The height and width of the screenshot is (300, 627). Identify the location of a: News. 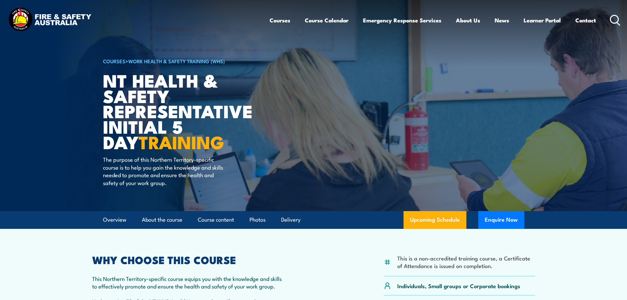
(502, 20).